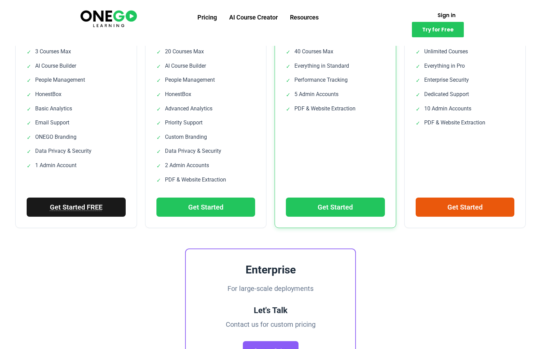 The height and width of the screenshot is (349, 541). Describe the element at coordinates (186, 137) in the screenshot. I see `span: Custom Branding` at that location.